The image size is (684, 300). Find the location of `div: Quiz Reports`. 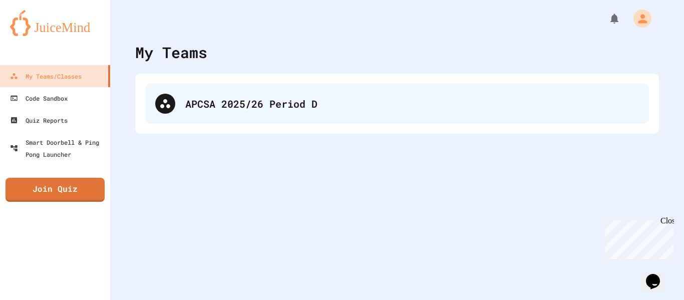

div: Quiz Reports is located at coordinates (39, 120).